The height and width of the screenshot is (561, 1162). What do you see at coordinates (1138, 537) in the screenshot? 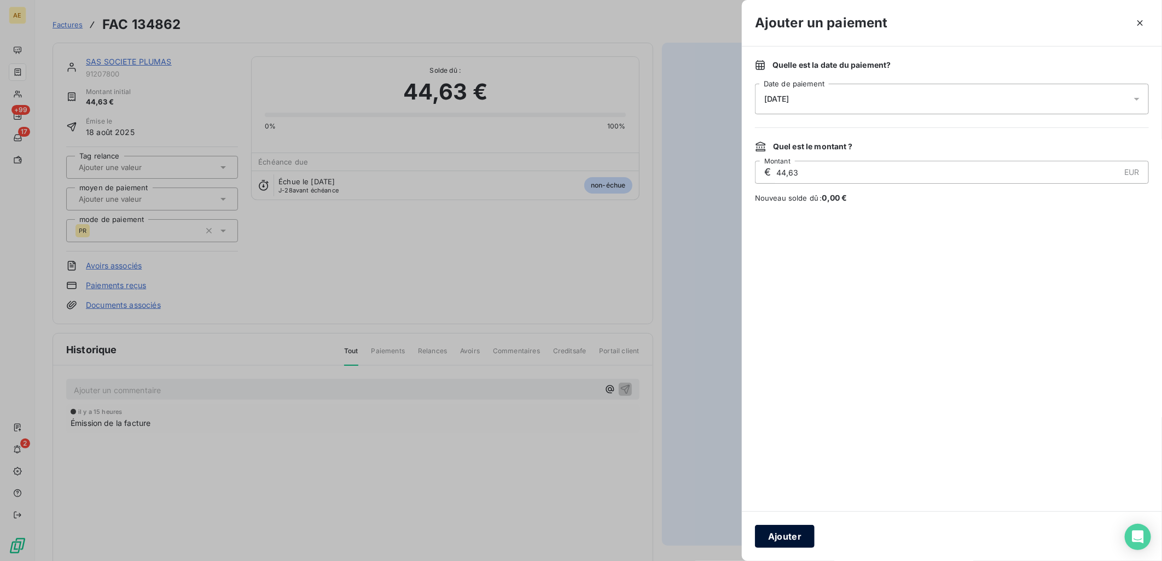
I see `div: Open Intercom Messenger` at bounding box center [1138, 537].